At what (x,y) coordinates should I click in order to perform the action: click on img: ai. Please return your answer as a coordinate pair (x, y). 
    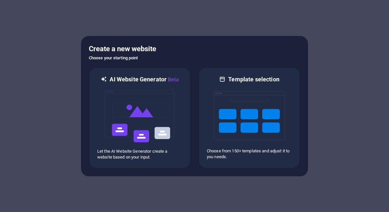
    Looking at the image, I should click on (140, 116).